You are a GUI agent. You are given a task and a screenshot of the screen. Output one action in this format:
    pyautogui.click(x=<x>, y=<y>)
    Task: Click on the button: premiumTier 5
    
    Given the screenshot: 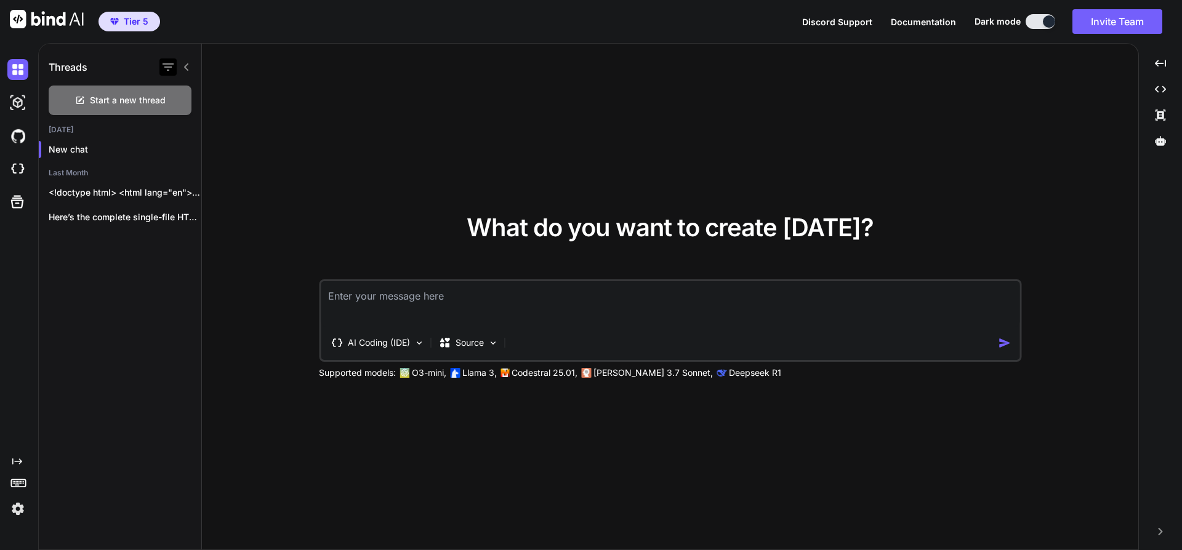 What is the action you would take?
    pyautogui.click(x=129, y=22)
    